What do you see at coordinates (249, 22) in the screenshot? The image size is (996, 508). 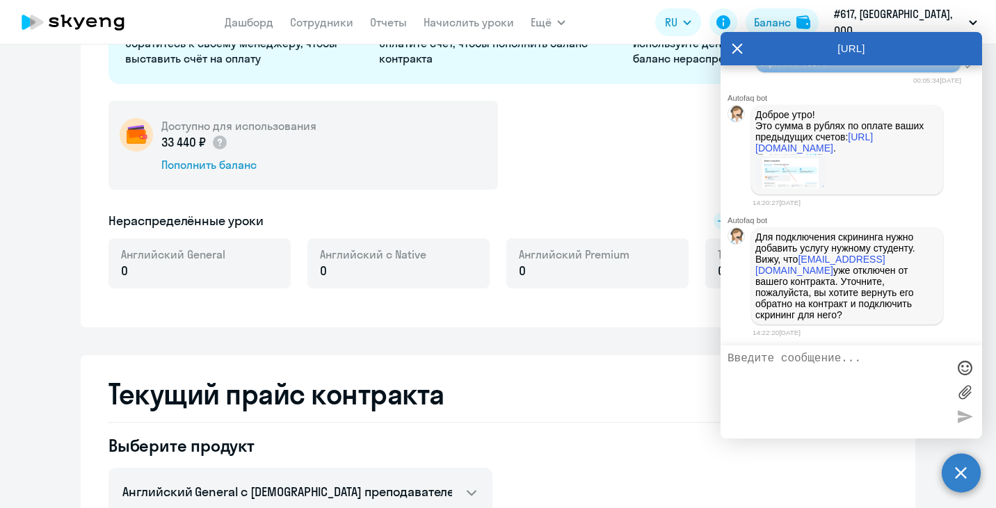 I see `a: Дашборд` at bounding box center [249, 22].